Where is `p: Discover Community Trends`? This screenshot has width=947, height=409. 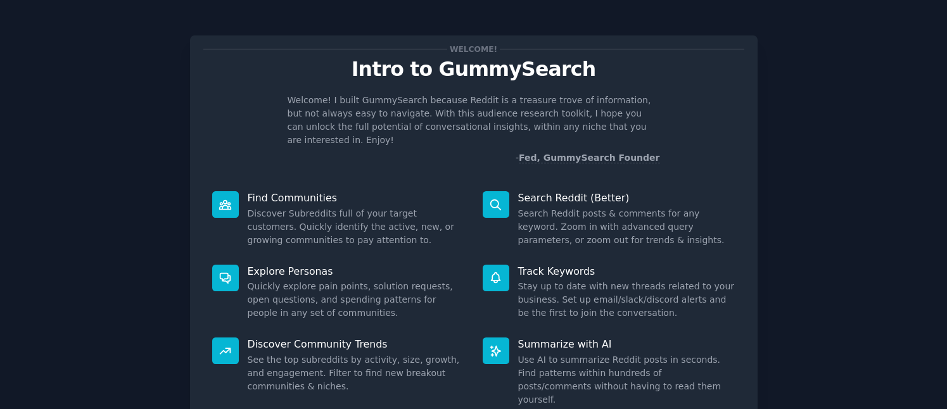
p: Discover Community Trends is located at coordinates (356, 344).